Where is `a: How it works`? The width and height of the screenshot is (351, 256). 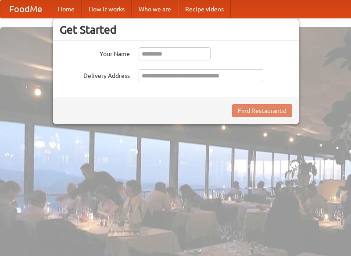 a: How it works is located at coordinates (107, 9).